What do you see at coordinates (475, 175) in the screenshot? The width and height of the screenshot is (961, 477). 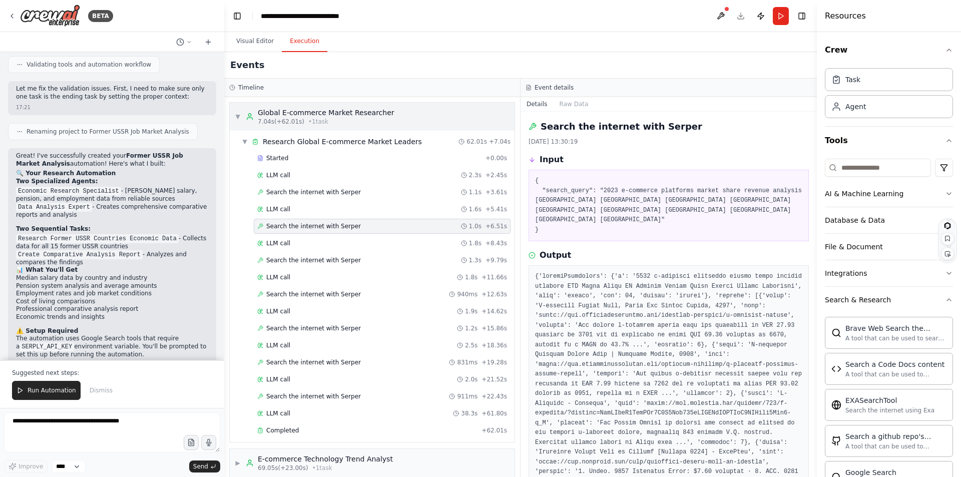 I see `span: 2.3s` at bounding box center [475, 175].